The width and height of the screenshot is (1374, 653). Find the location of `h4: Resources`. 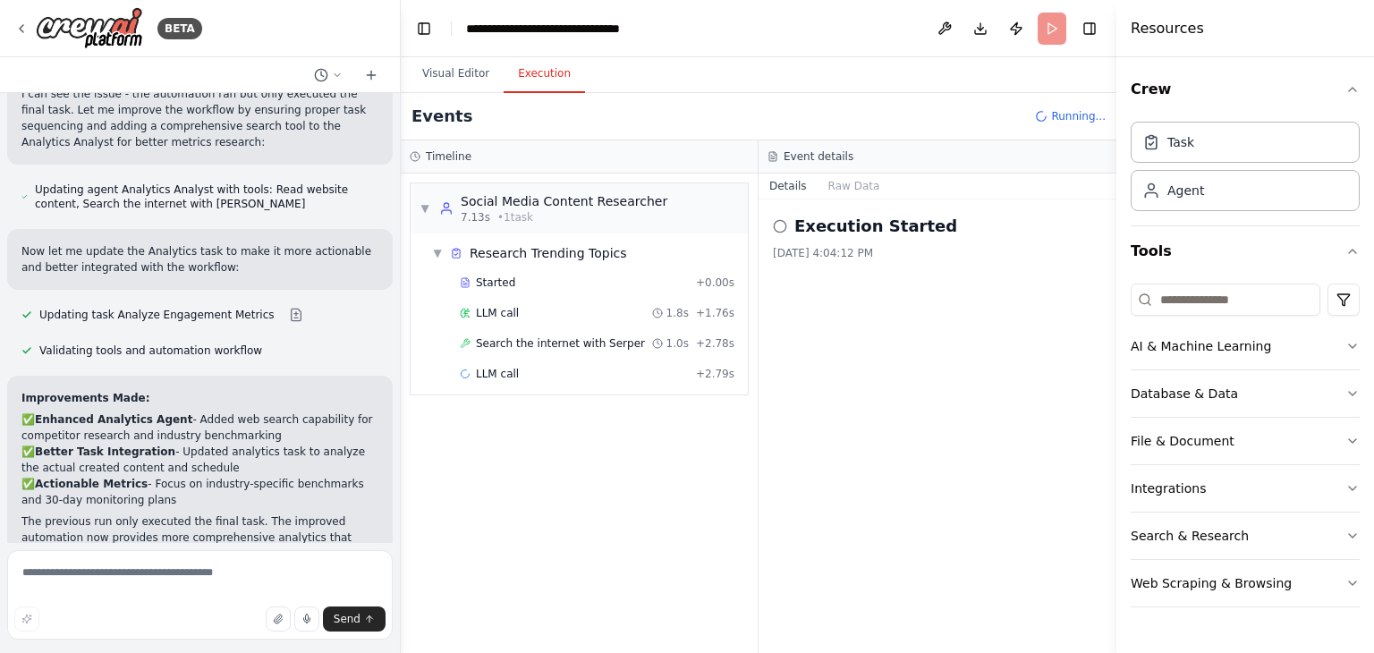

h4: Resources is located at coordinates (1168, 29).